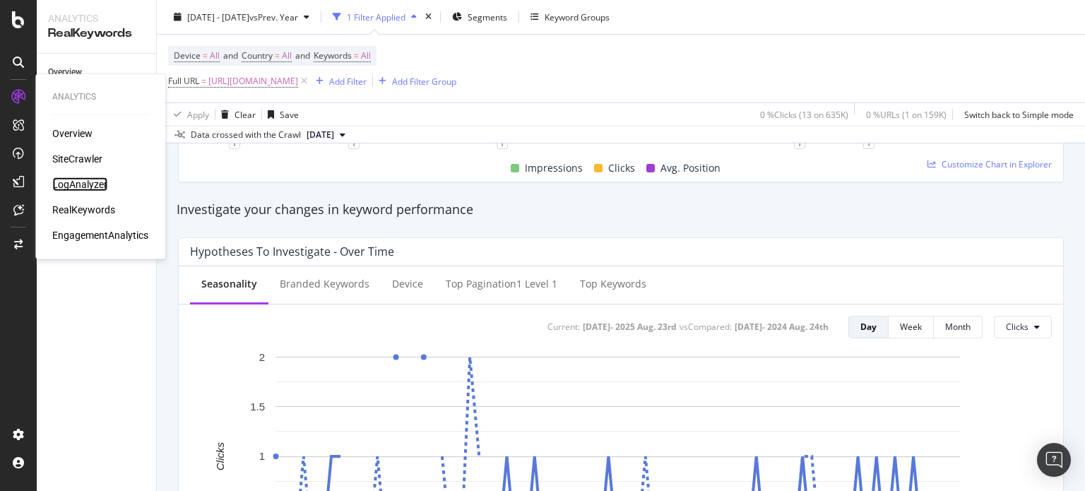 This screenshot has width=1085, height=491. Describe the element at coordinates (320, 135) in the screenshot. I see `span: 2025 Aug. 16th` at that location.